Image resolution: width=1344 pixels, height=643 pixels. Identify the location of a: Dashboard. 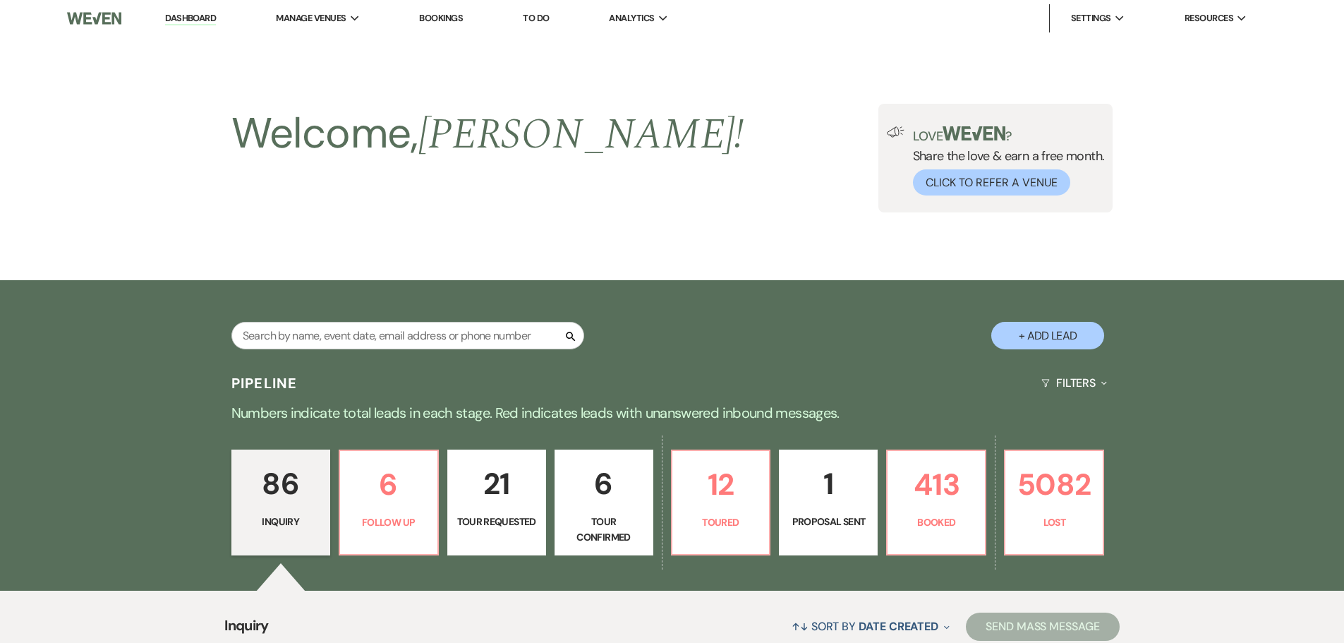
(191, 18).